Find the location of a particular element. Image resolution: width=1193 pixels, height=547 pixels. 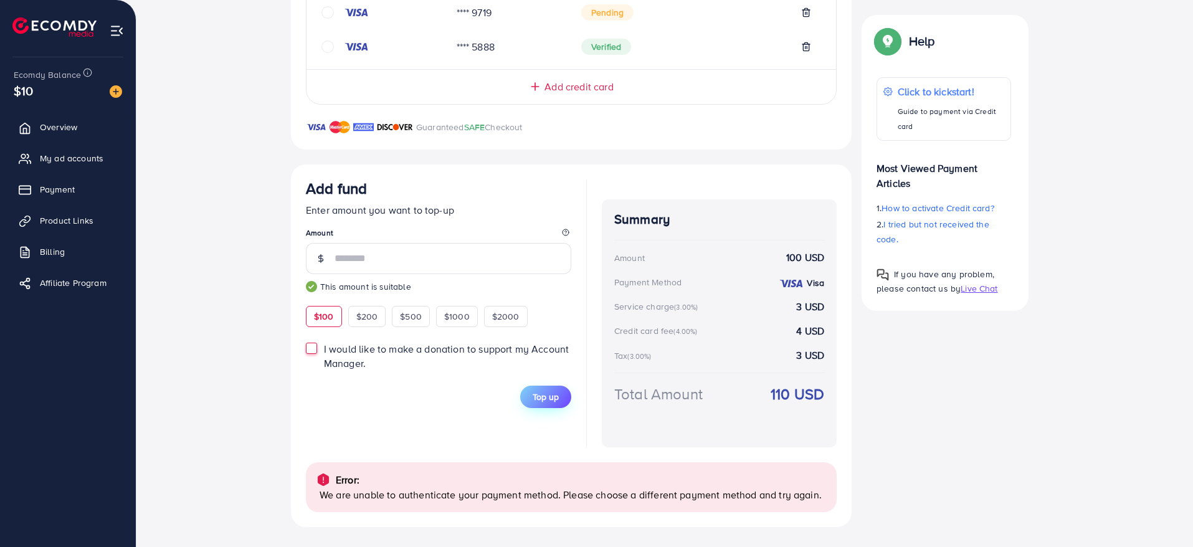

div: Service charge is located at coordinates (658, 306).